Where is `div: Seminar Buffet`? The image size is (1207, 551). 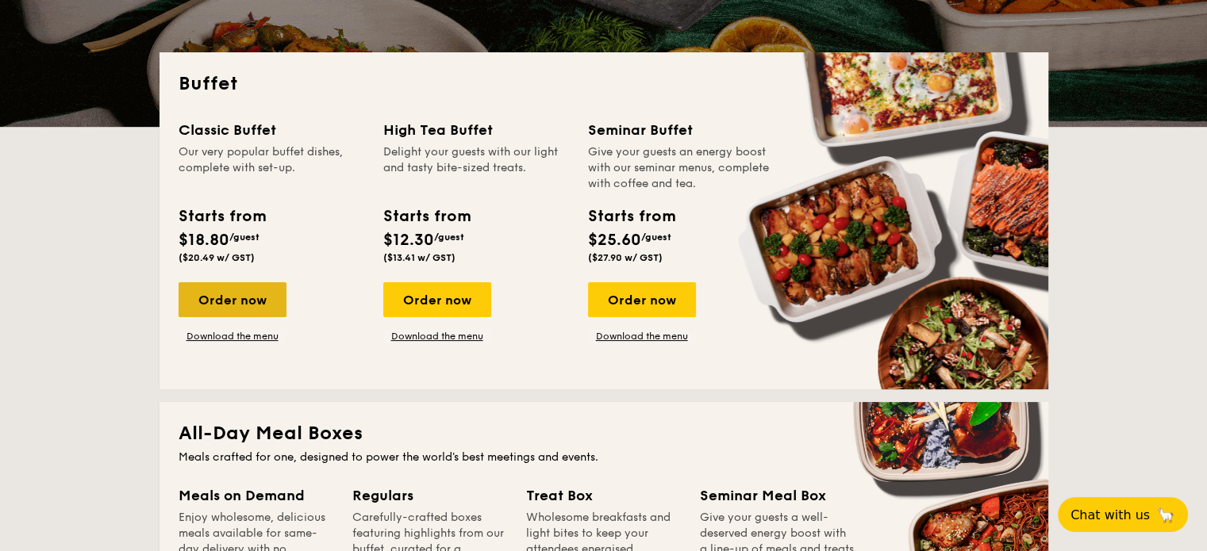 div: Seminar Buffet is located at coordinates (681, 130).